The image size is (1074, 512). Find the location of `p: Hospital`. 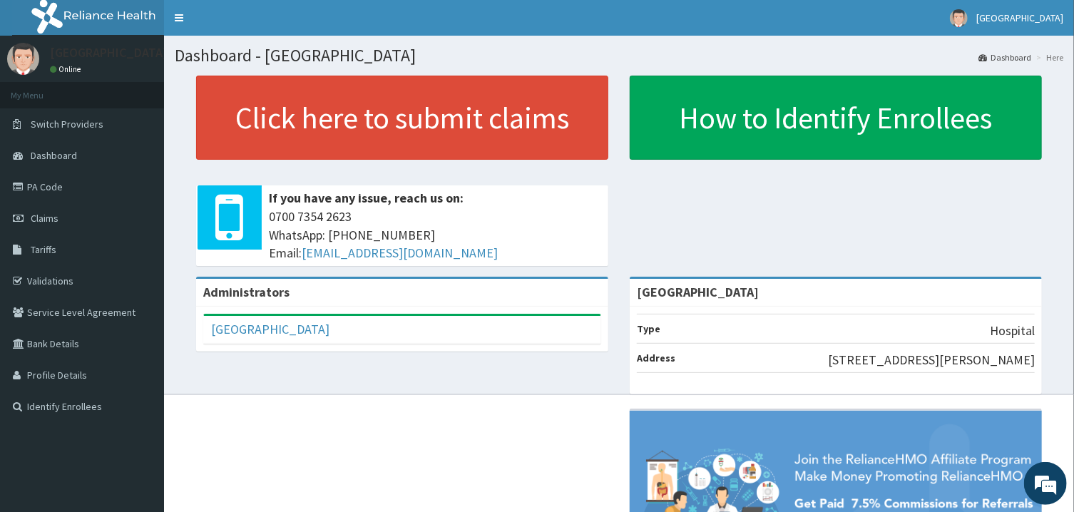

p: Hospital is located at coordinates (1012, 331).